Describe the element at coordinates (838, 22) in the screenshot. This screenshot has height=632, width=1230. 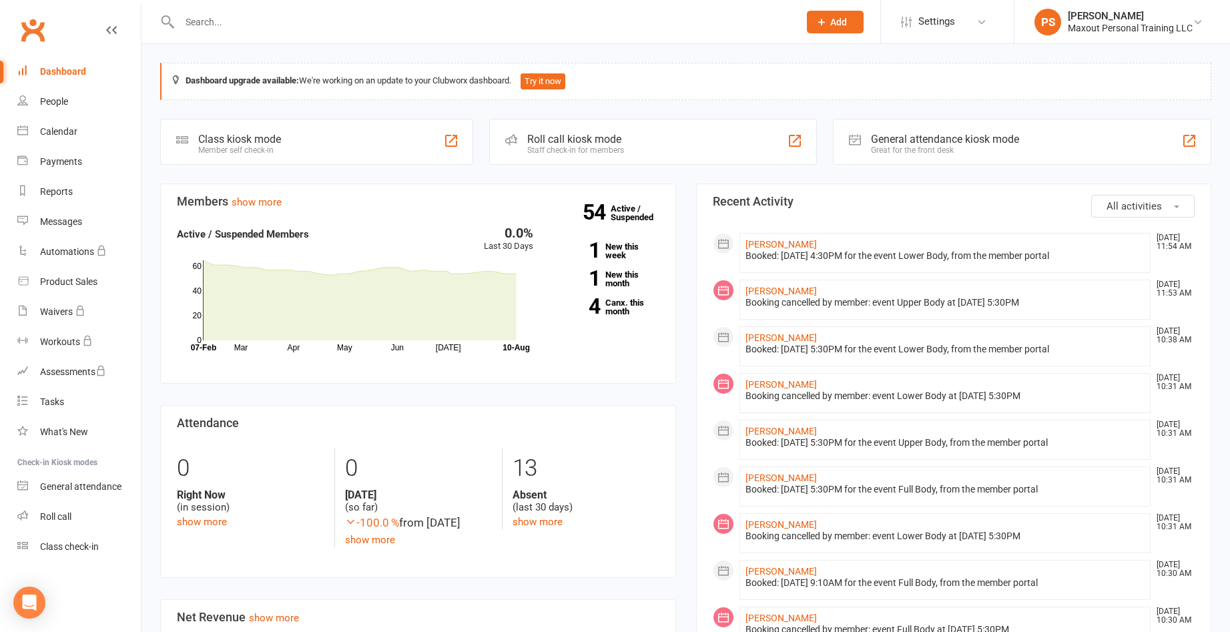
I see `span: Add` at that location.